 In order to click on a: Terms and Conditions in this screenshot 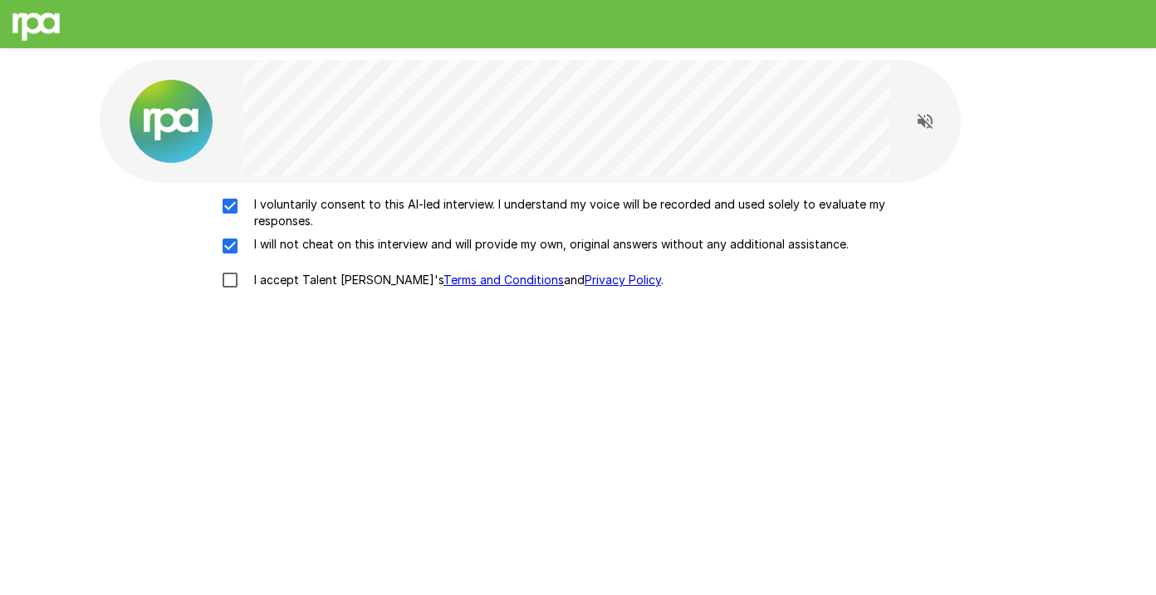, I will do `click(503, 279)`.